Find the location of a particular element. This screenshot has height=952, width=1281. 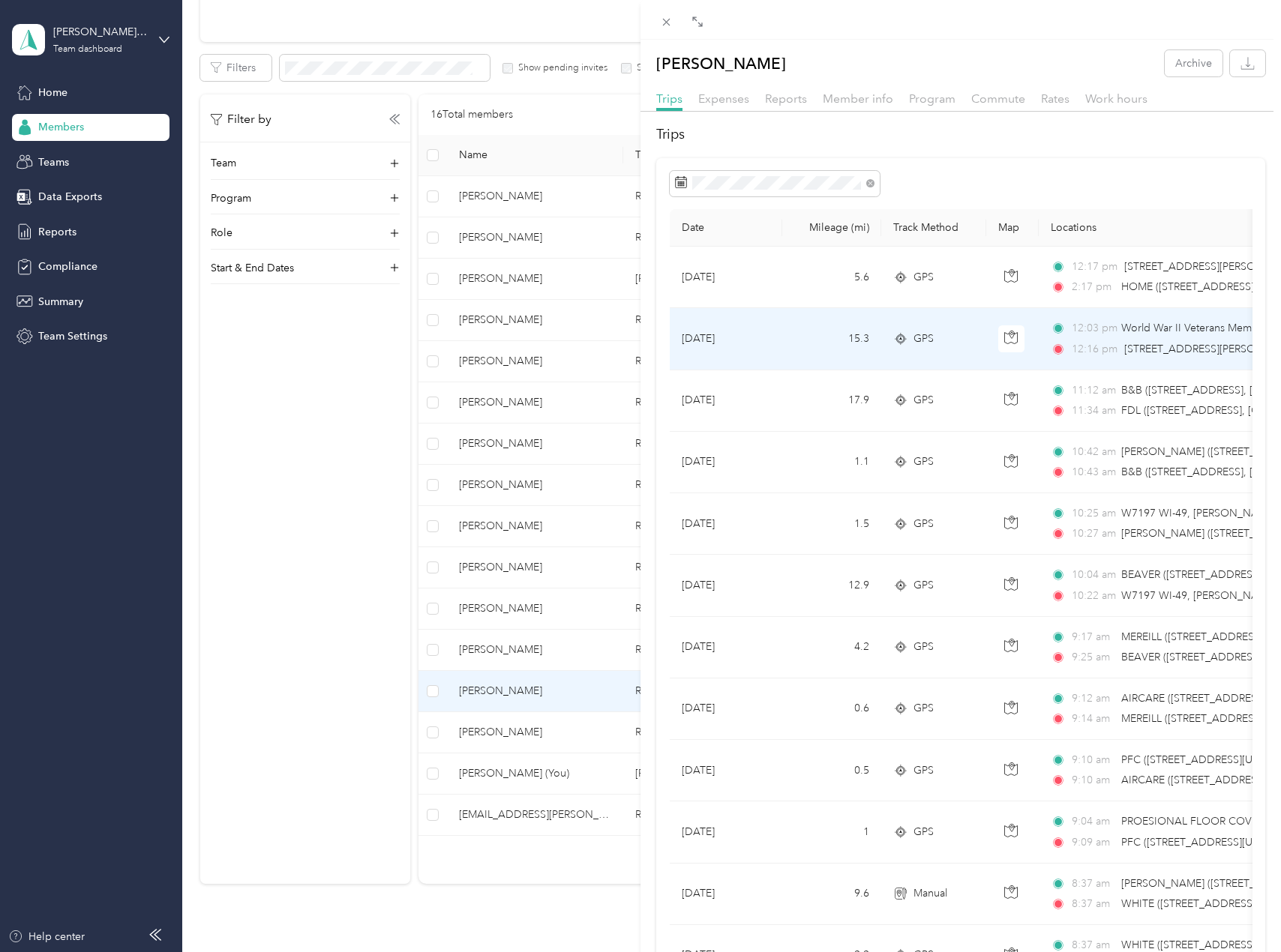

span: 10:43 am is located at coordinates (1092, 473).